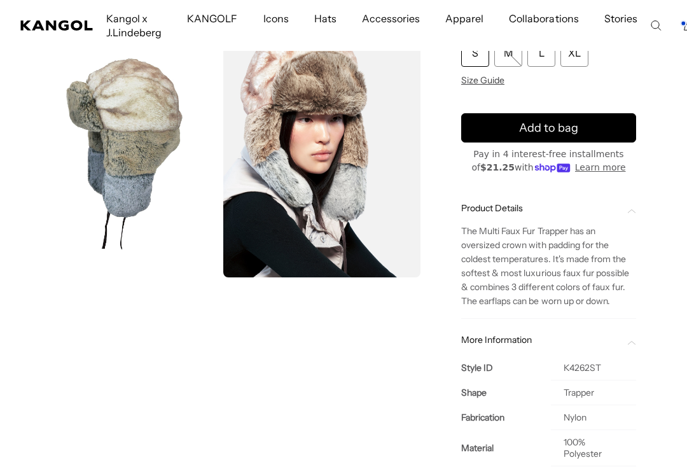  Describe the element at coordinates (548, 128) in the screenshot. I see `span: Add to bag` at that location.